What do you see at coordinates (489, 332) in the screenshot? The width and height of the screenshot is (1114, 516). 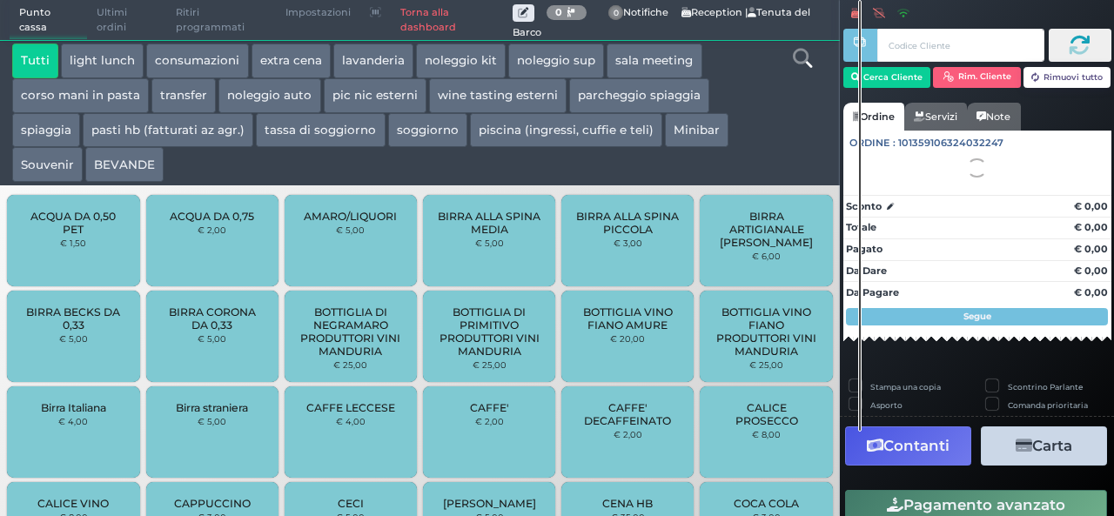 I see `span: BOTTIGLIA DI PRIMITIVO PRODUTTORI VINI MANDURIA` at bounding box center [489, 332].